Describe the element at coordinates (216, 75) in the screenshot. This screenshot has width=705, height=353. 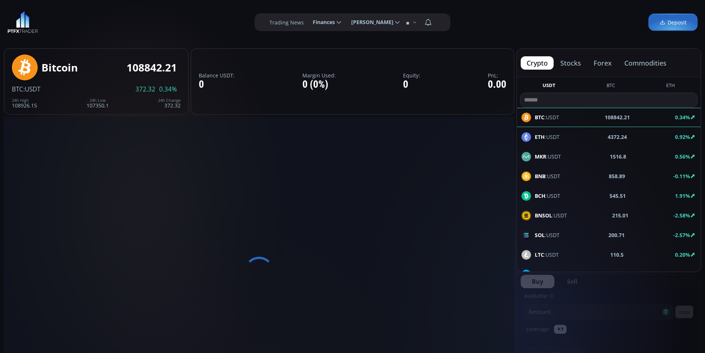
I see `label: Balance USDT:` at that location.